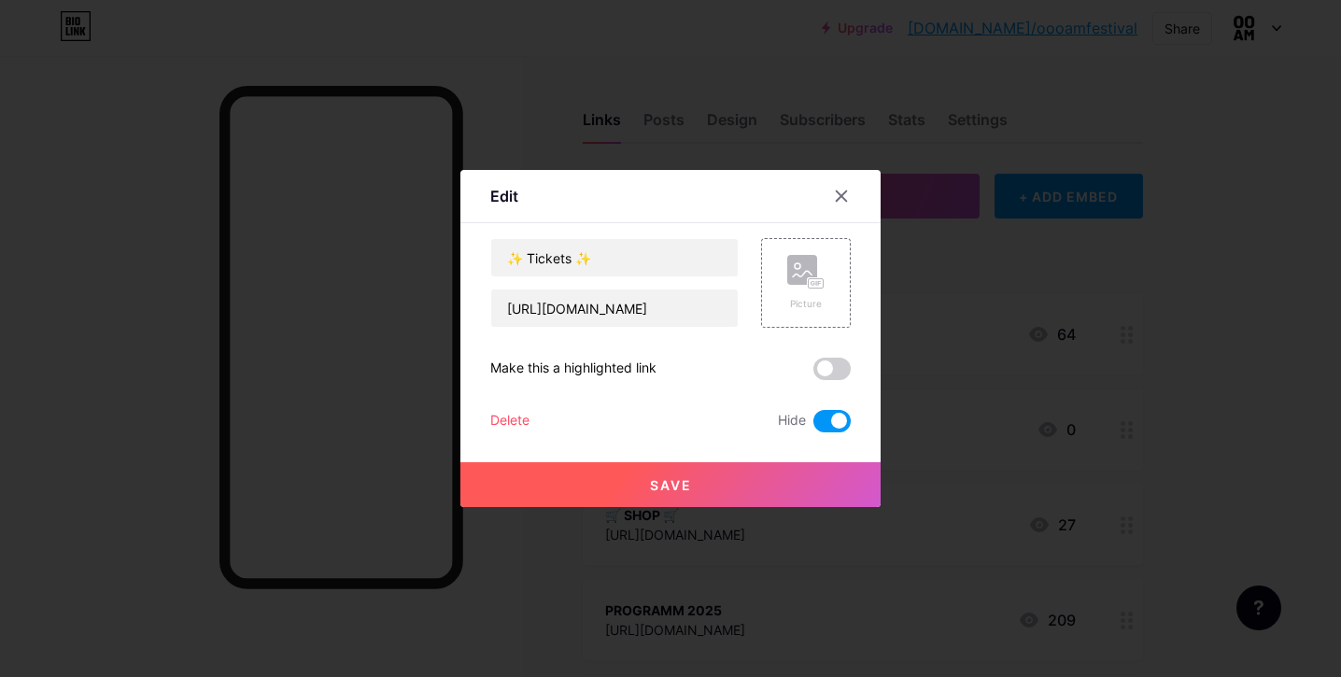 The image size is (1341, 677). I want to click on input: URL, so click(615, 308).